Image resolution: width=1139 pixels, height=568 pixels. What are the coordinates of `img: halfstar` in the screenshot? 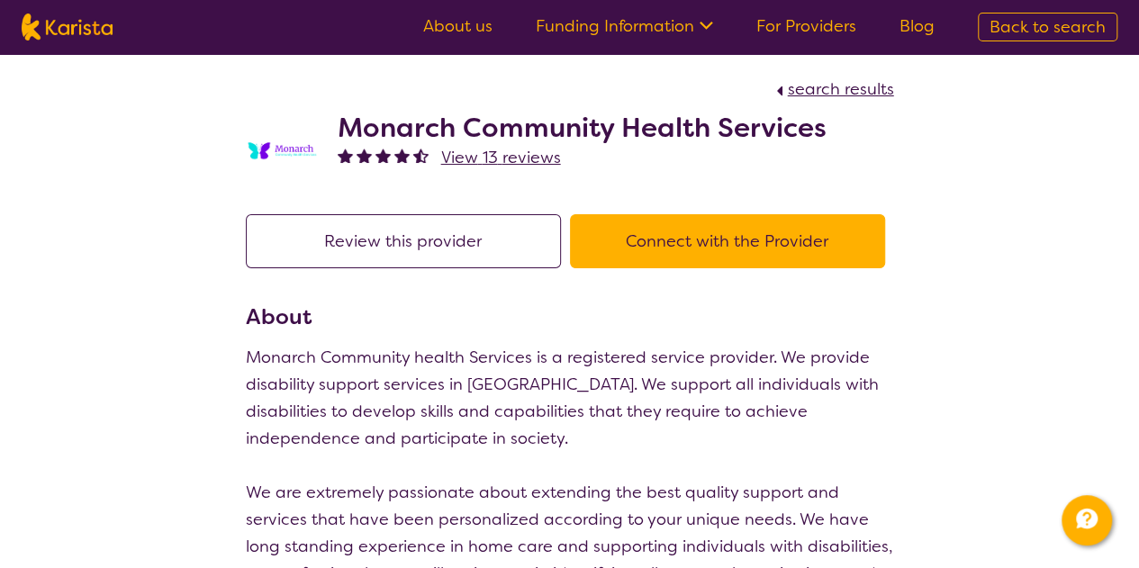 It's located at (420, 155).